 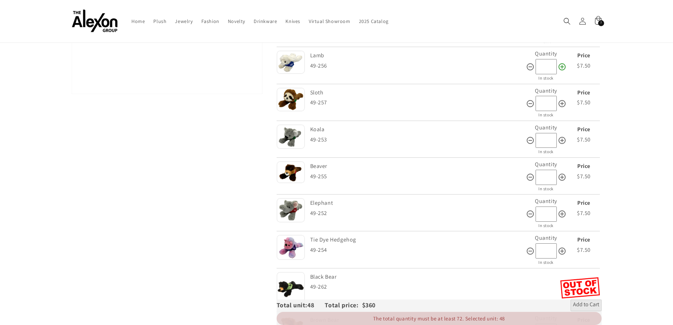 I want to click on a: Jewelry, so click(x=184, y=21).